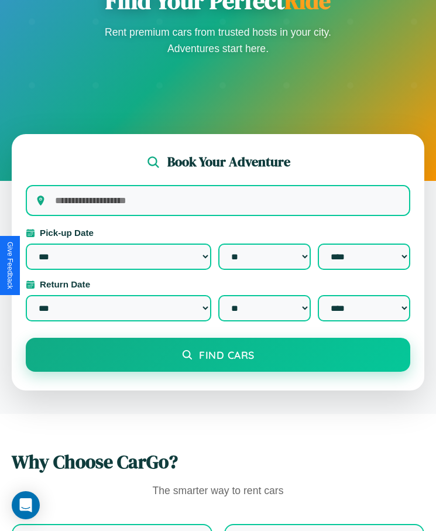 The height and width of the screenshot is (531, 436). I want to click on label: Return Date, so click(218, 284).